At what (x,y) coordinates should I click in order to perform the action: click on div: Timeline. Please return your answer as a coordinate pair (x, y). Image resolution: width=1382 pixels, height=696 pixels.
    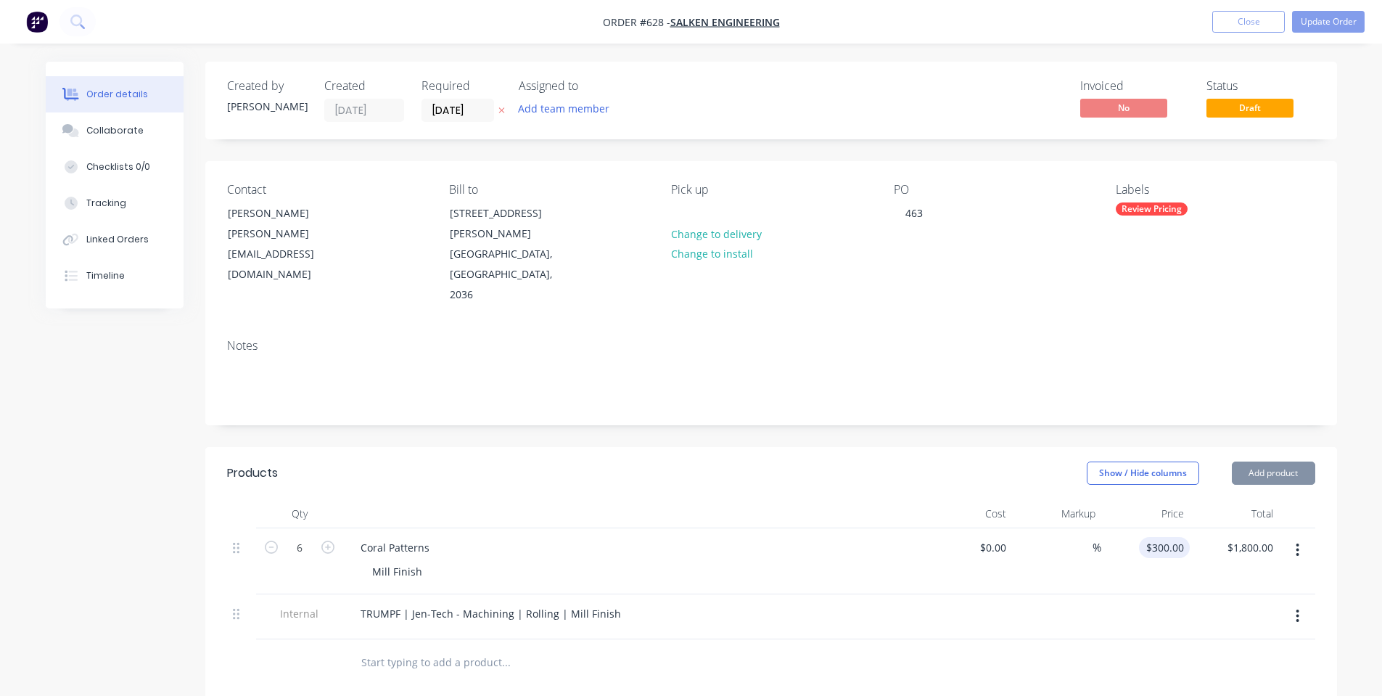
    Looking at the image, I should click on (104, 276).